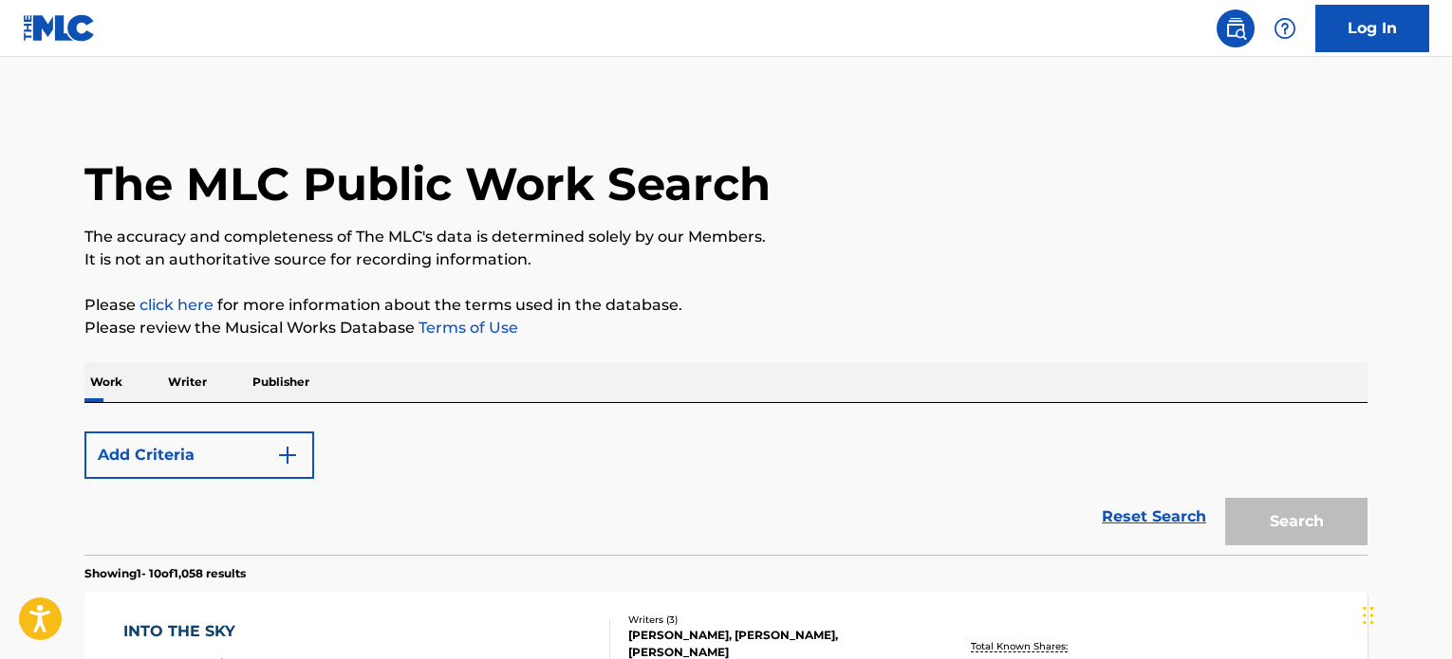 This screenshot has width=1452, height=659. I want to click on a: click here, so click(176, 305).